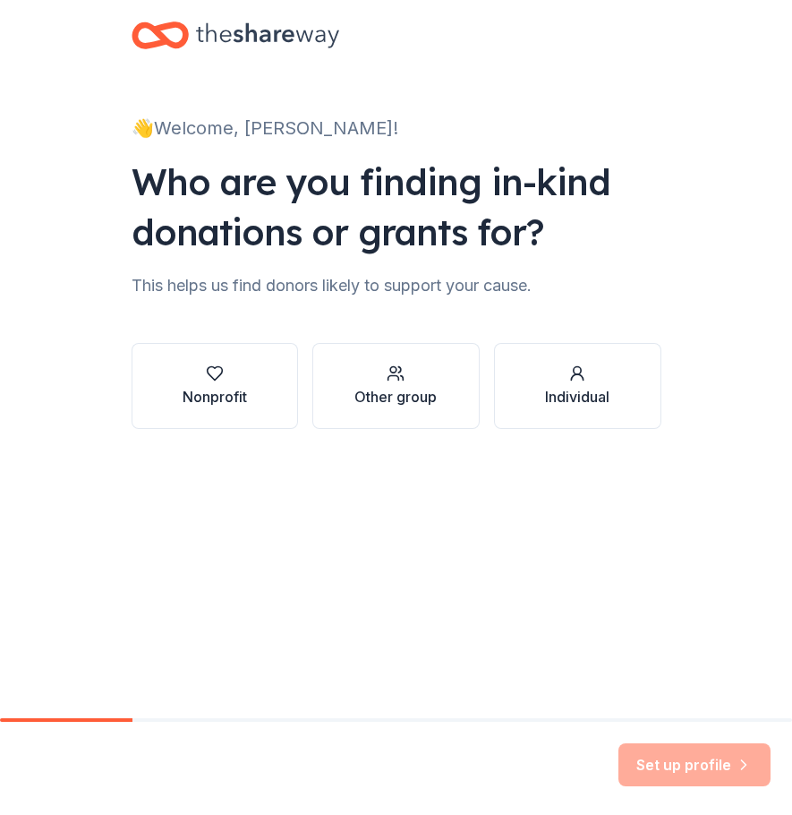 The height and width of the screenshot is (815, 792). I want to click on div: Other group, so click(396, 397).